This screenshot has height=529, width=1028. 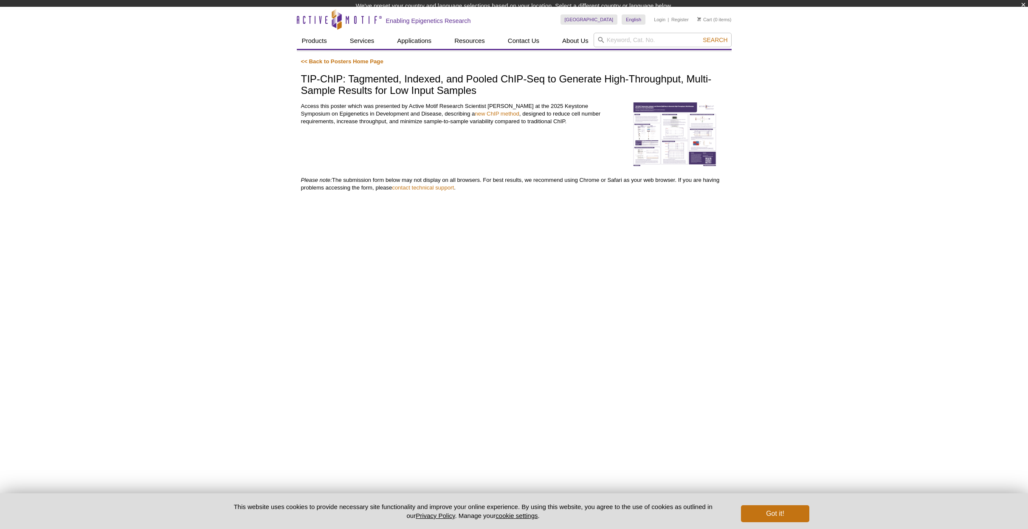 What do you see at coordinates (423, 187) in the screenshot?
I see `a: contact technical support` at bounding box center [423, 187].